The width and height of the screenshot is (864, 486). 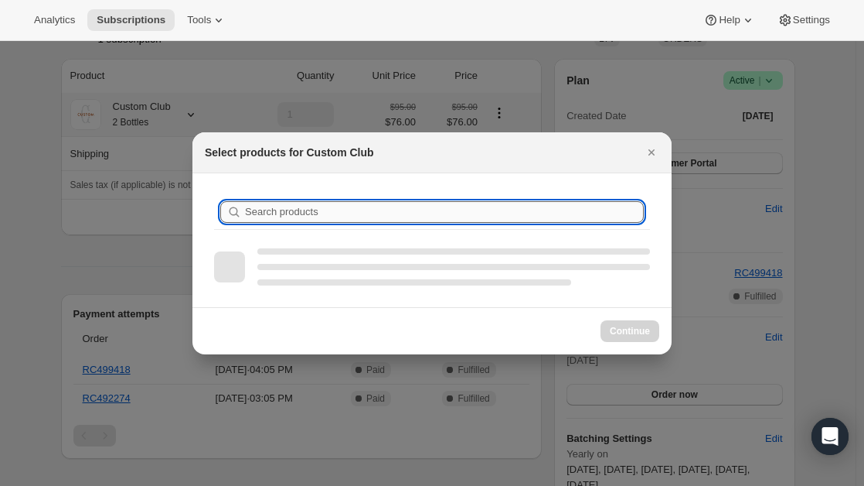 What do you see at coordinates (131, 20) in the screenshot?
I see `button: Subscriptions` at bounding box center [131, 20].